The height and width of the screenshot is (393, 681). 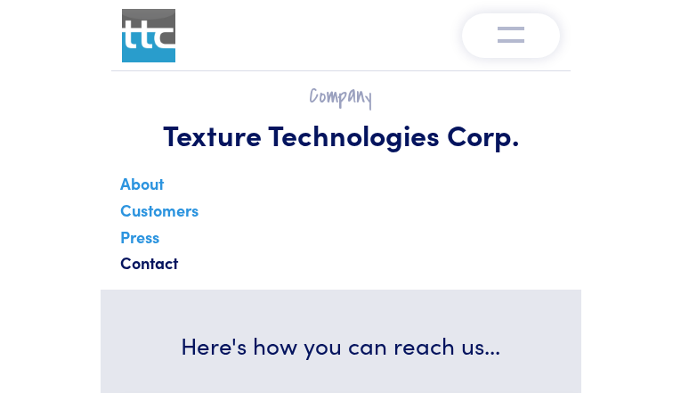 I want to click on img: ttc_logo_1x1_v1.0.png, so click(x=149, y=36).